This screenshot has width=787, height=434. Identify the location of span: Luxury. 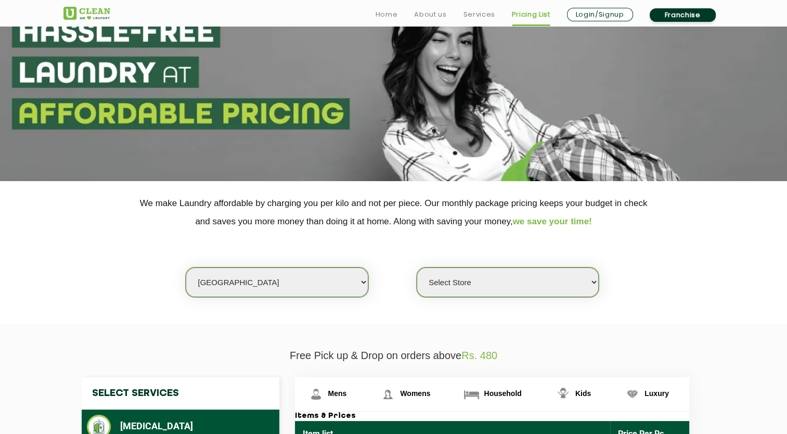
(656, 393).